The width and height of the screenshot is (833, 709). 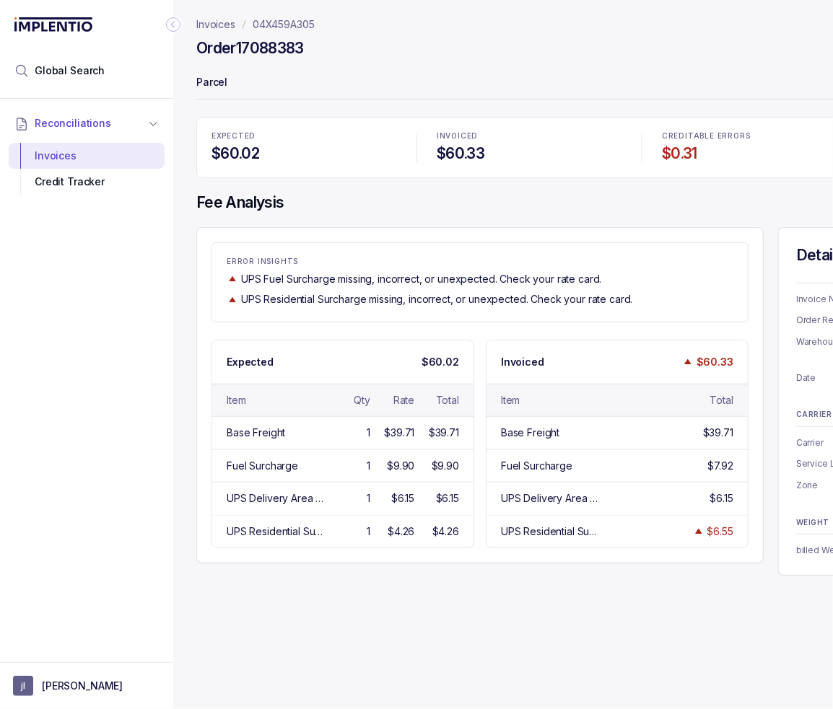 What do you see at coordinates (250, 48) in the screenshot?
I see `h4: Order 17088383` at bounding box center [250, 48].